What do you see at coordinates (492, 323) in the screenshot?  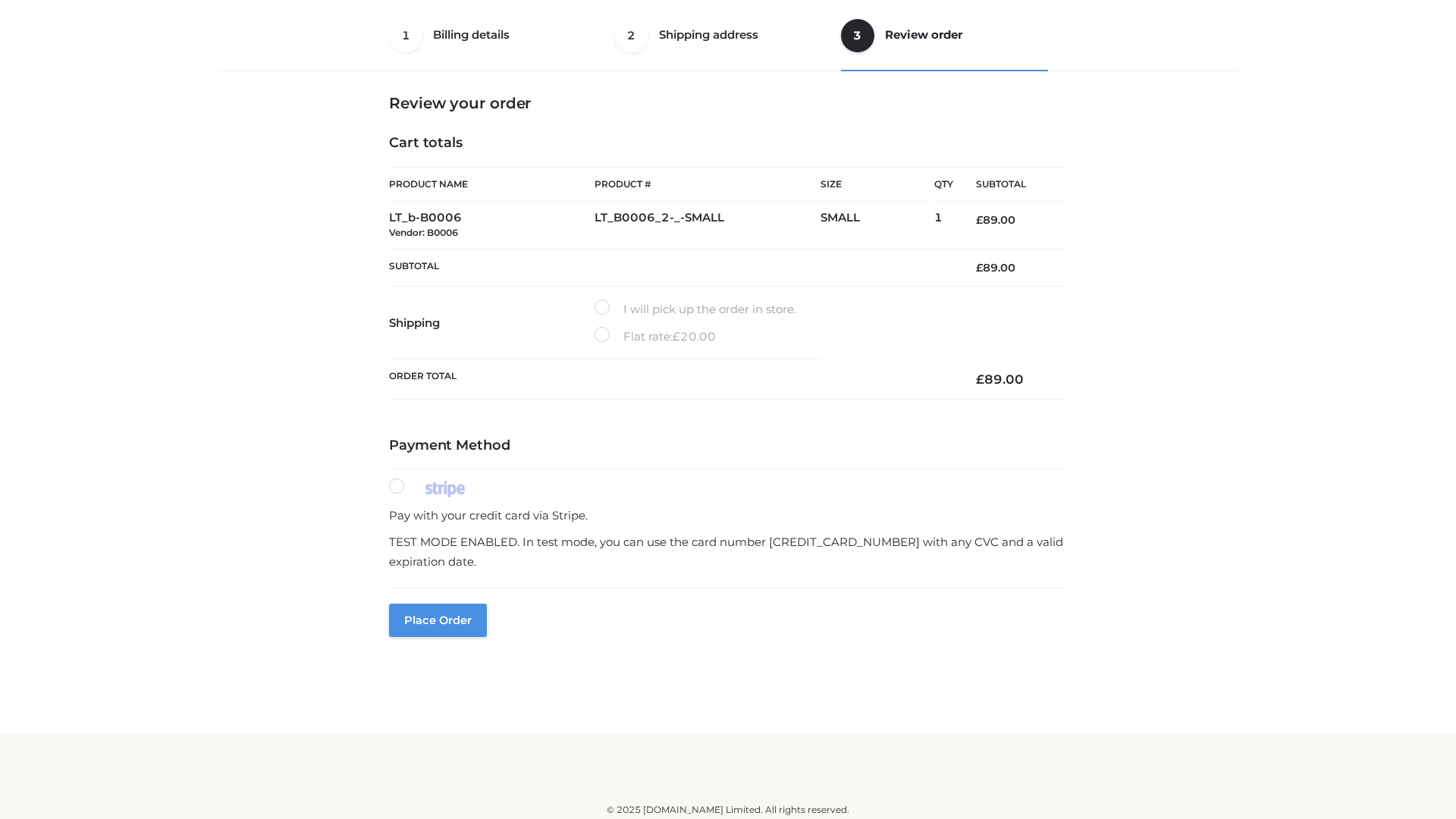 I see `th: Shipping` at bounding box center [492, 323].